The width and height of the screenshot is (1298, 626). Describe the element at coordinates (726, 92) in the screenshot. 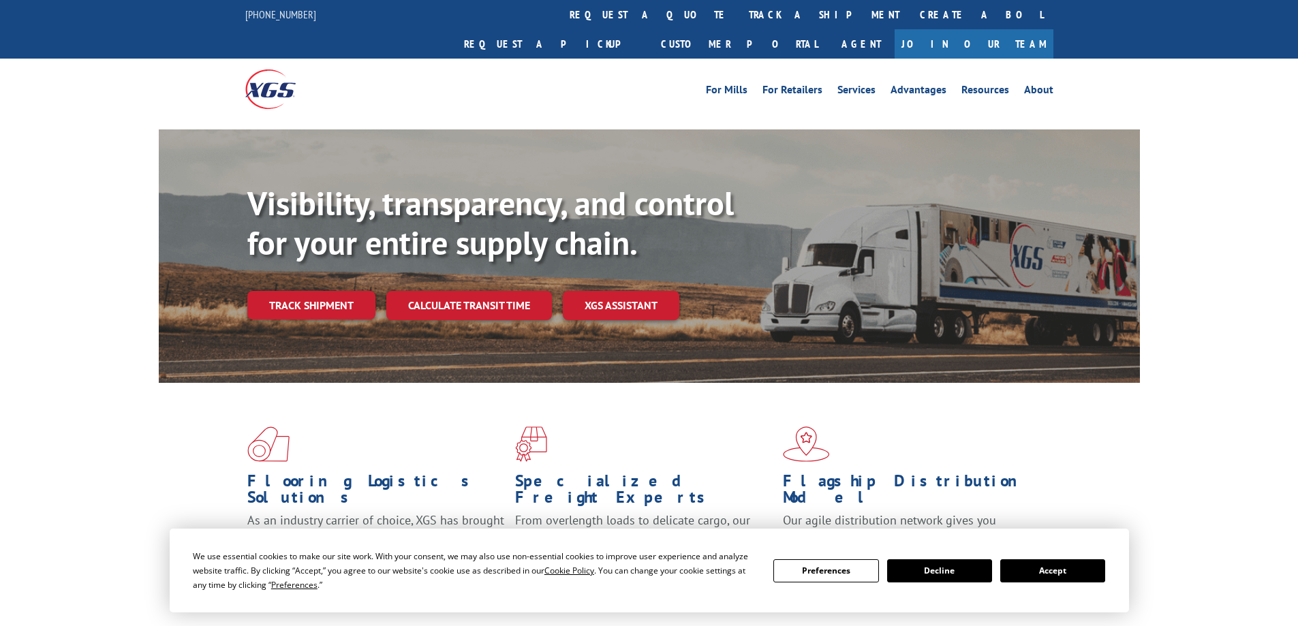

I see `a: For Mills` at that location.